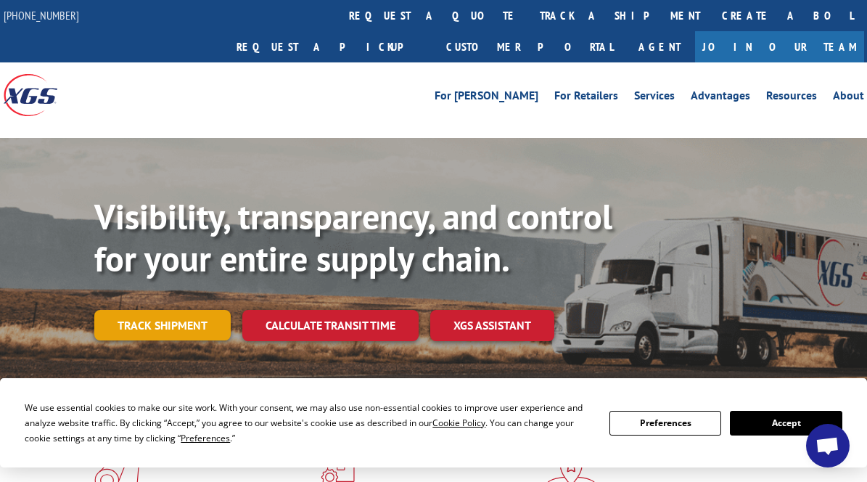 This screenshot has height=482, width=867. I want to click on button: Accept, so click(786, 423).